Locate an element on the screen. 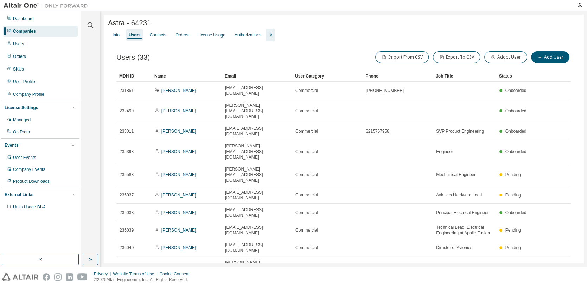 The width and height of the screenshot is (587, 287). img: youtube.svg is located at coordinates (82, 277).